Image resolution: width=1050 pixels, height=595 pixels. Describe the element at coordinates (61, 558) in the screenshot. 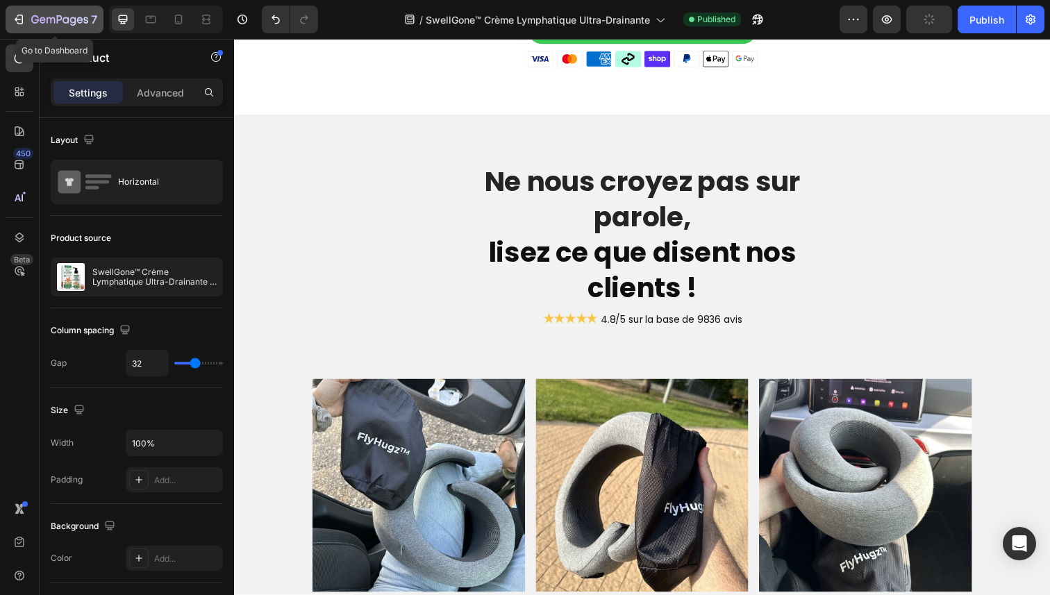

I see `div: Color` at that location.